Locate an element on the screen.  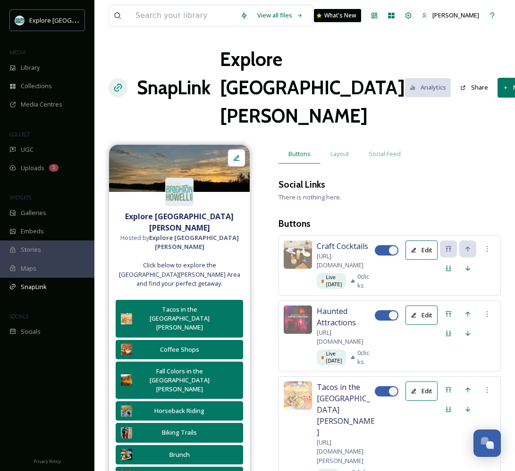
img: 27e1d2ed-eaa8-4c7b-bbbf-4225d490b4c0.jpg is located at coordinates (126, 433).